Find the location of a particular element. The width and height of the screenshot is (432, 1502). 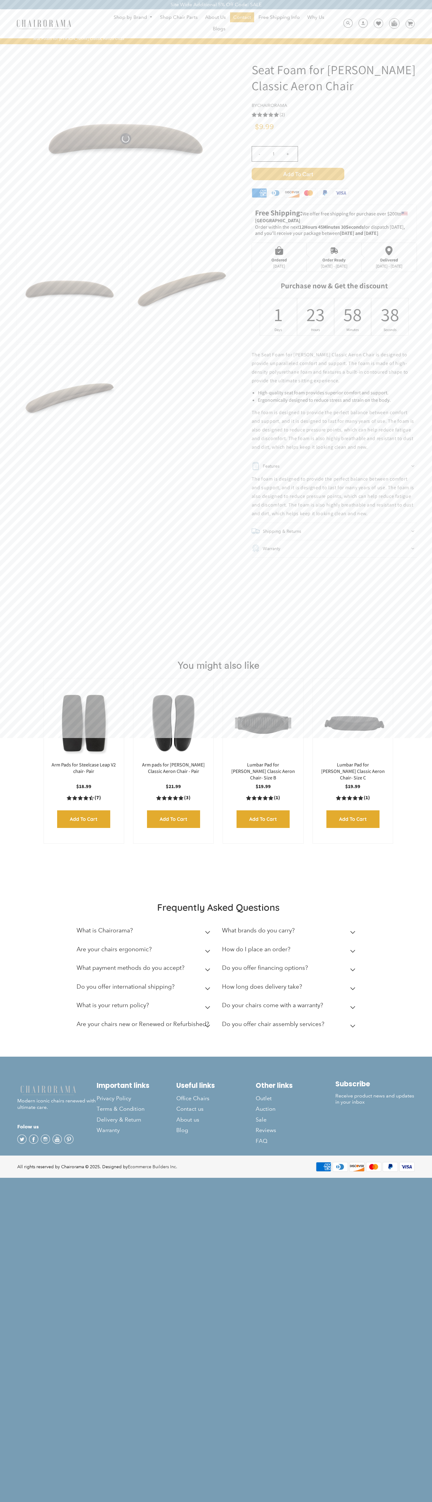

img: Lumbar Pad for Herman Miller Classic Aeron Chair- Size C - chairorama is located at coordinates (353, 723).